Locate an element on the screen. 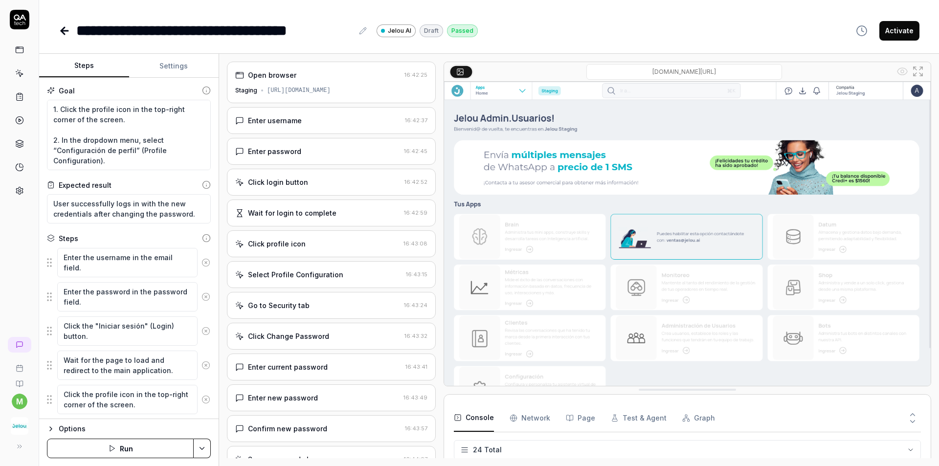  time: 16:42:45 is located at coordinates (416, 151).